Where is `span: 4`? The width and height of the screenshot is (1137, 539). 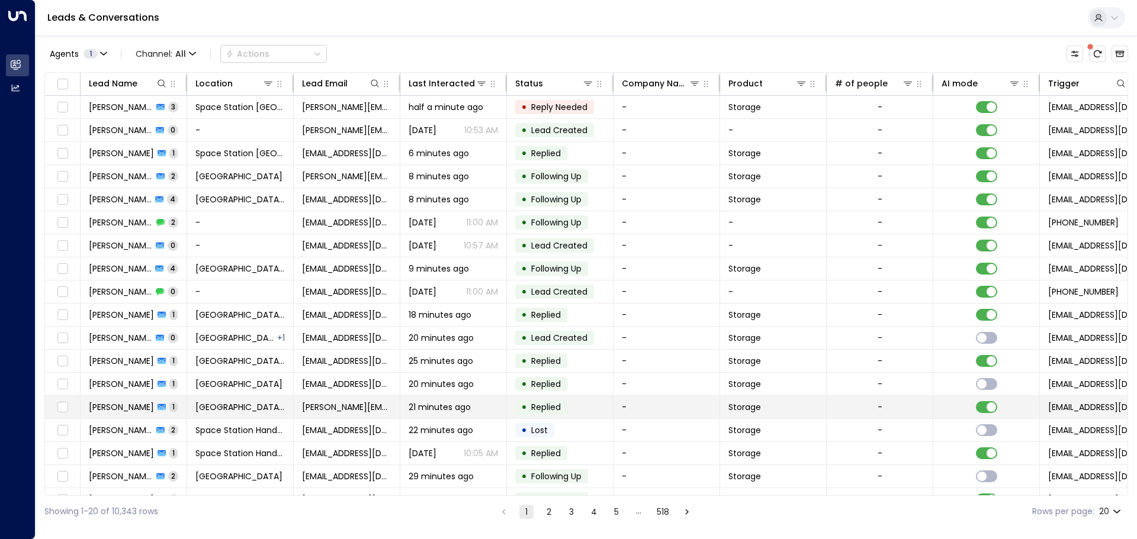
span: 4 is located at coordinates (172, 268).